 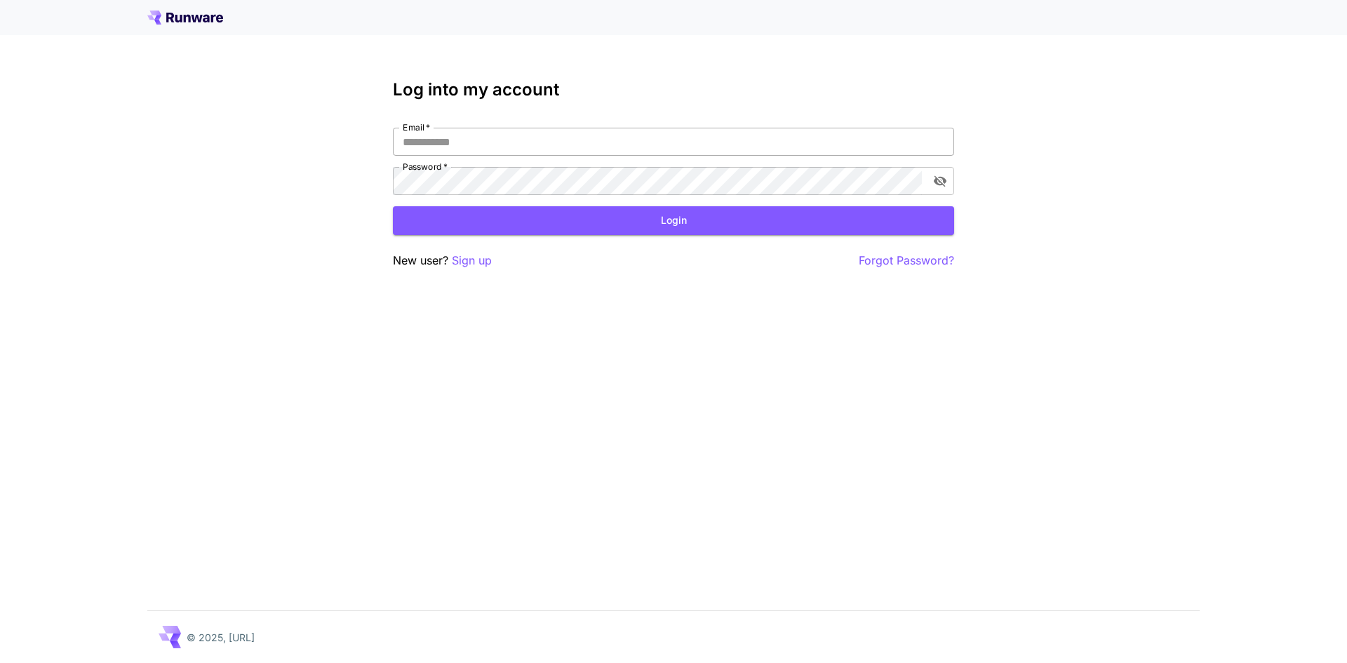 I want to click on h3: Log into my account, so click(x=673, y=90).